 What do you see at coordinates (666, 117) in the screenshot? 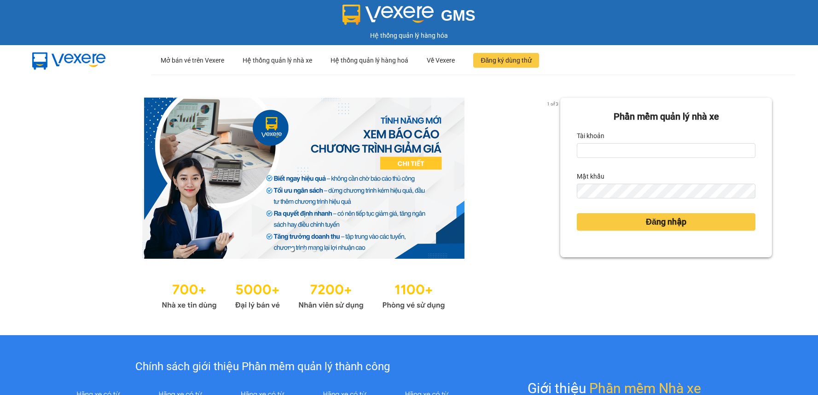
I see `div: Phần mềm quản lý nhà xe` at bounding box center [666, 117].